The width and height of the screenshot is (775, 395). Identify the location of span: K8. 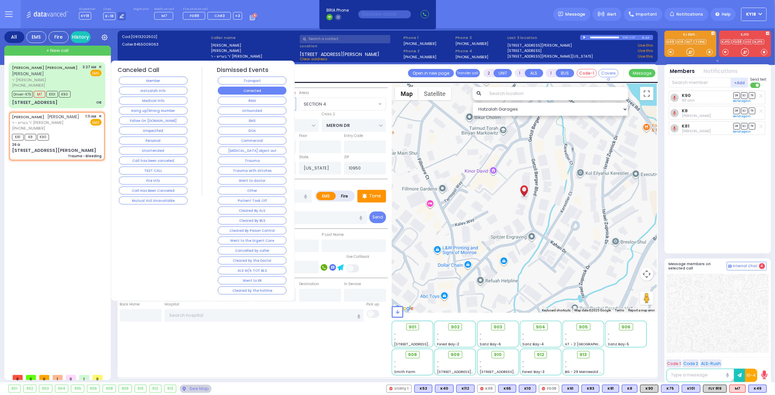
(30, 137).